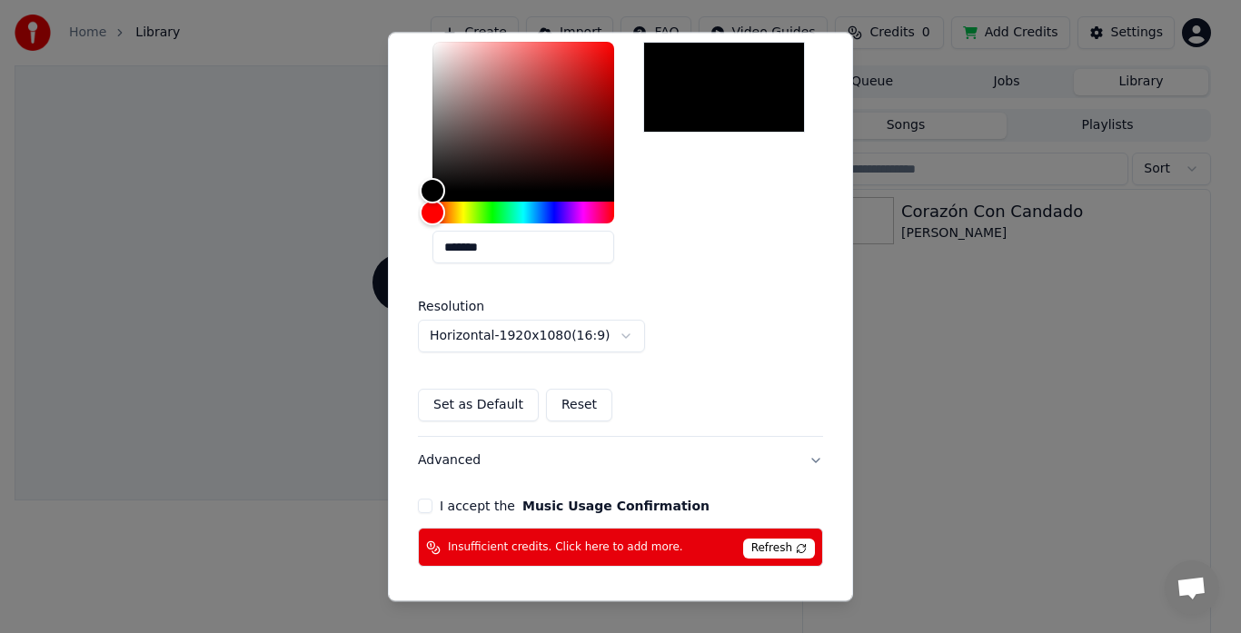 This screenshot has height=633, width=1241. What do you see at coordinates (523, 117) in the screenshot?
I see `div: Color` at bounding box center [523, 117].